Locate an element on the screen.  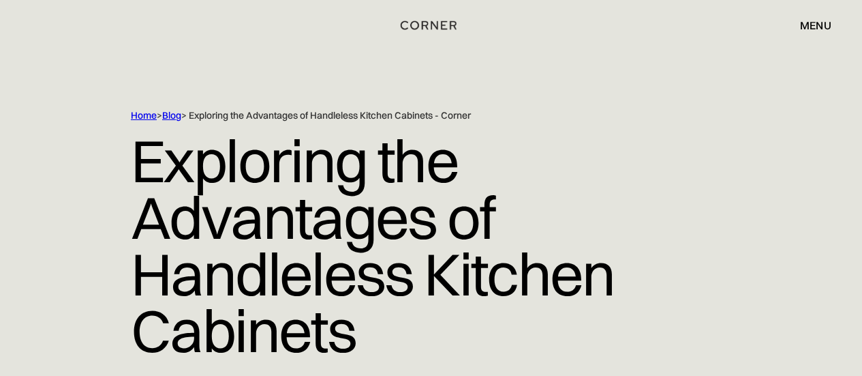
a: Blog is located at coordinates (172, 115).